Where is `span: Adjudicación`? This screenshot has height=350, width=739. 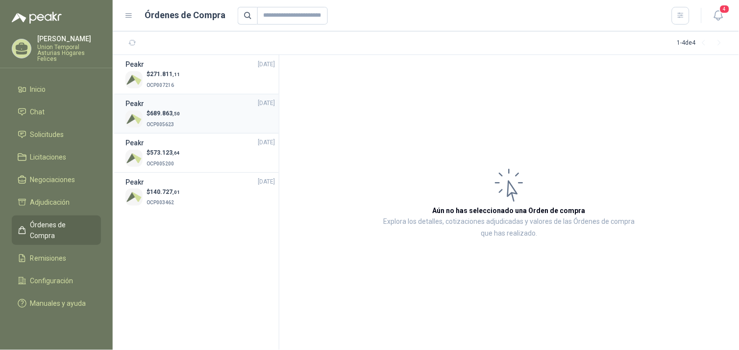 span: Adjudicación is located at coordinates (50, 202).